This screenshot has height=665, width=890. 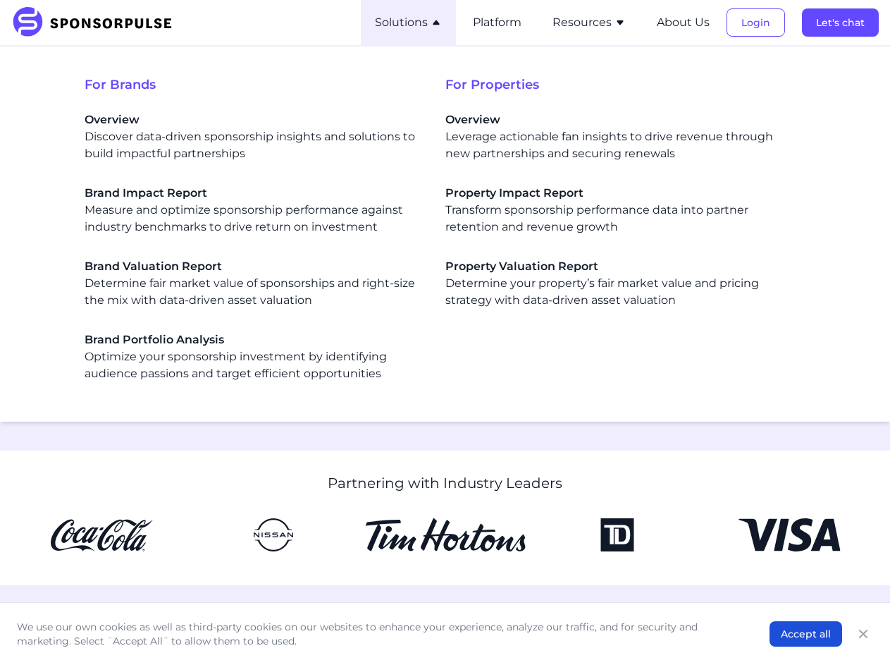 I want to click on span: Brand Portfolio Analysis, so click(x=254, y=340).